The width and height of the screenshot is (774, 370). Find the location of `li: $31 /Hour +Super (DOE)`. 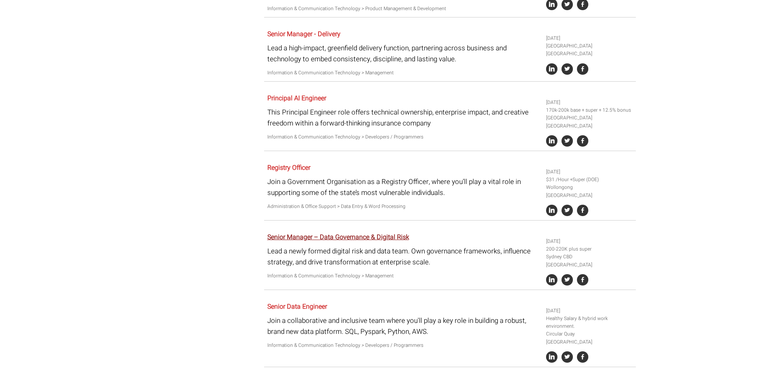

li: $31 /Hour +Super (DOE) is located at coordinates (590, 180).